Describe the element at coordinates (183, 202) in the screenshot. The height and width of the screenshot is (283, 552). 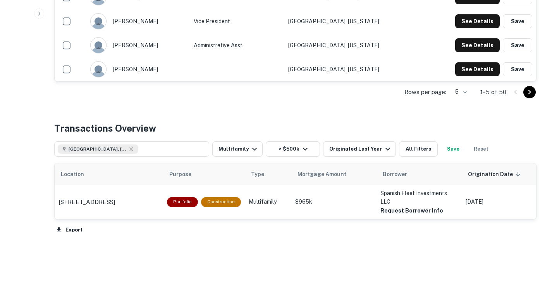
I see `div: This is a portfolio loan with 2 properties` at that location.